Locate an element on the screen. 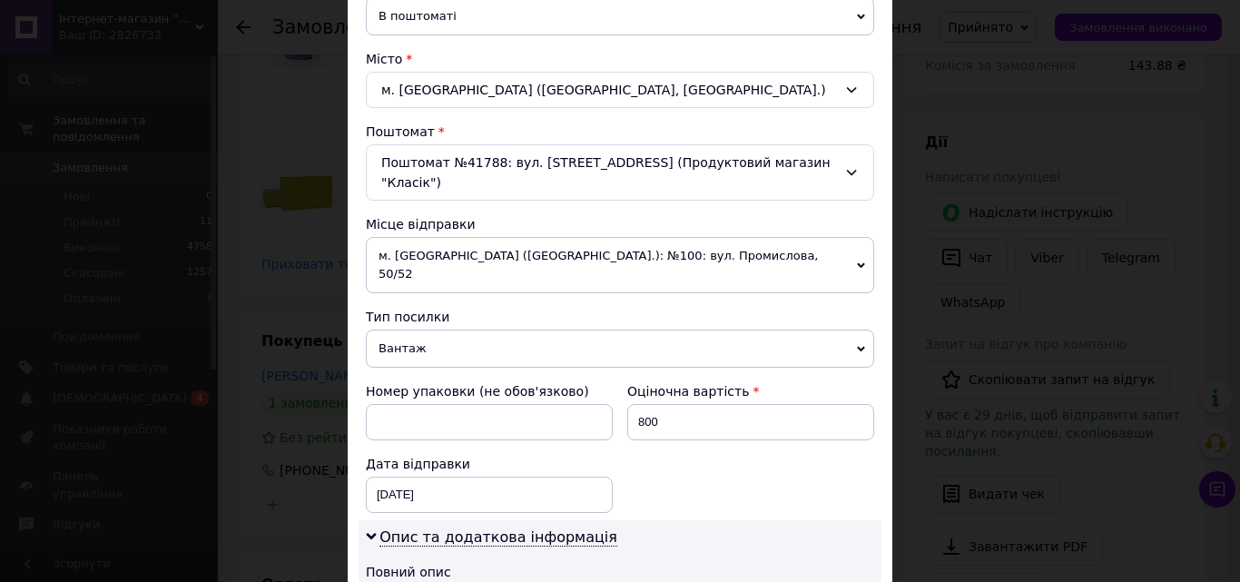 The image size is (1240, 582). div: Дата відправки is located at coordinates (489, 464).